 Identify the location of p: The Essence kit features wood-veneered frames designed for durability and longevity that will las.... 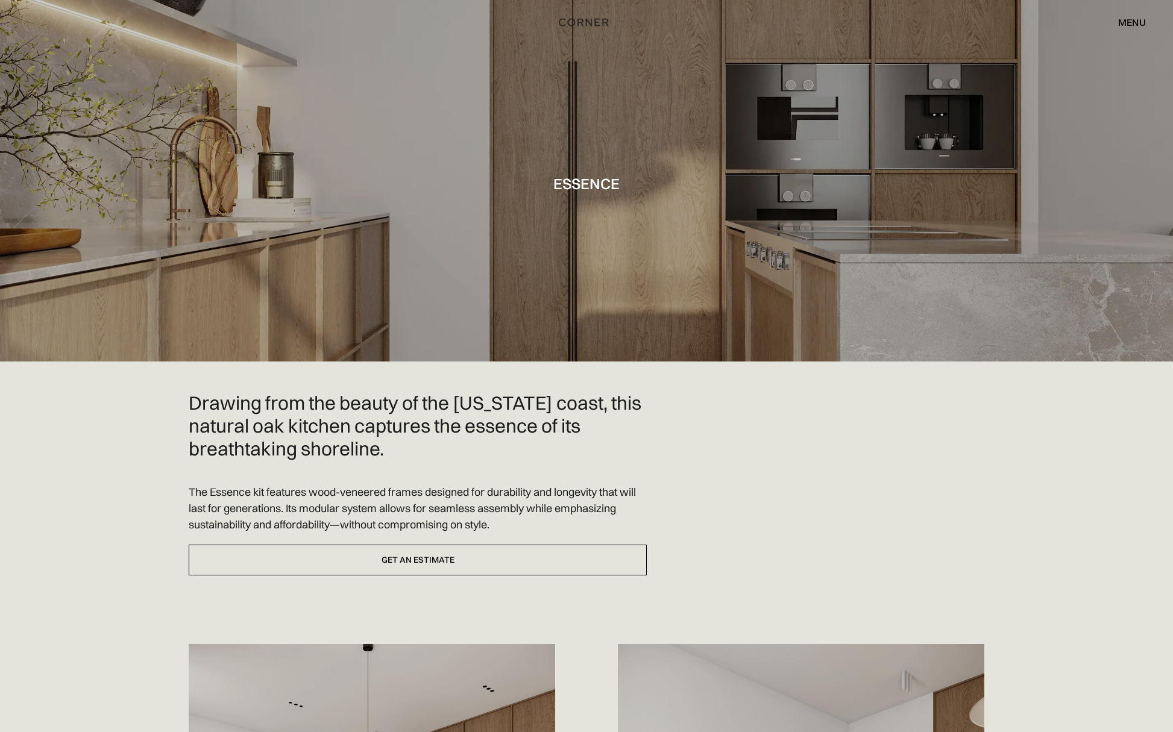
(418, 508).